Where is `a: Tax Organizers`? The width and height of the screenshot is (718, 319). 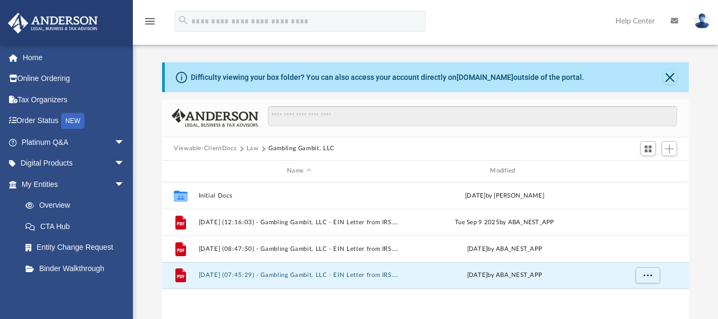 a: Tax Organizers is located at coordinates (74, 99).